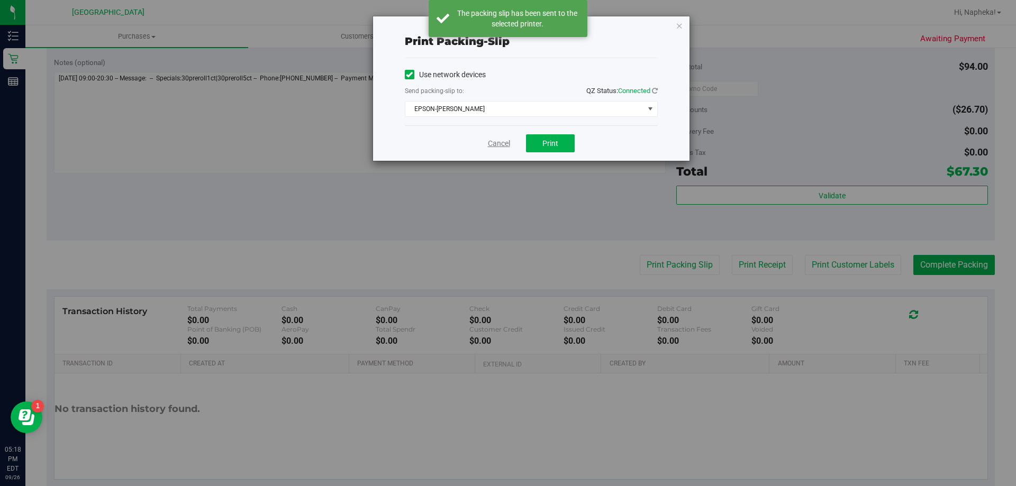 This screenshot has height=486, width=1016. I want to click on span: 1, so click(6, 6).